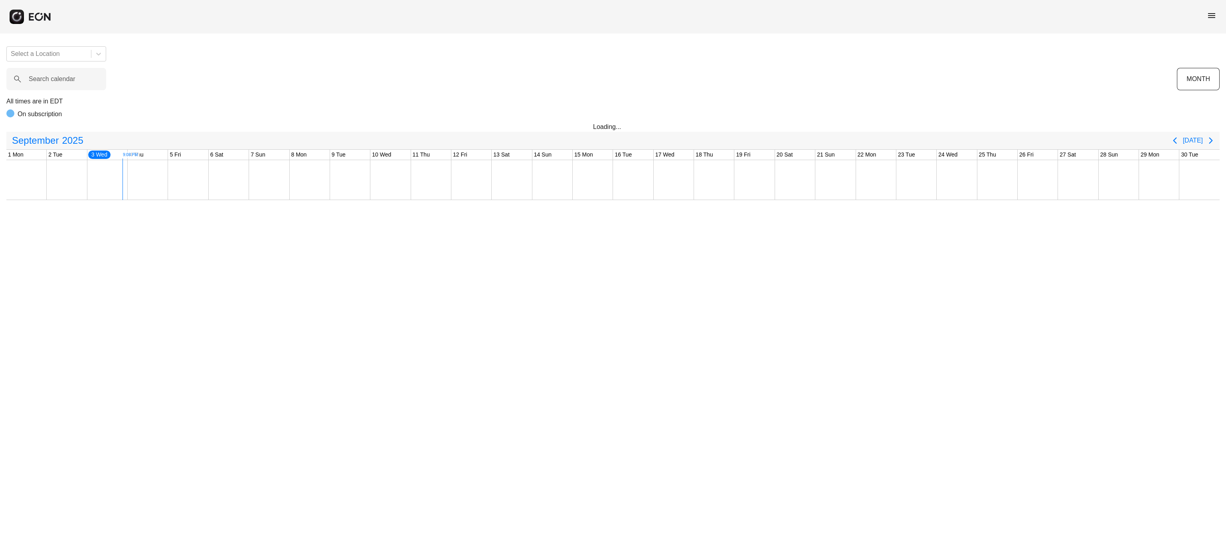  I want to click on div: 18 Thu, so click(704, 154).